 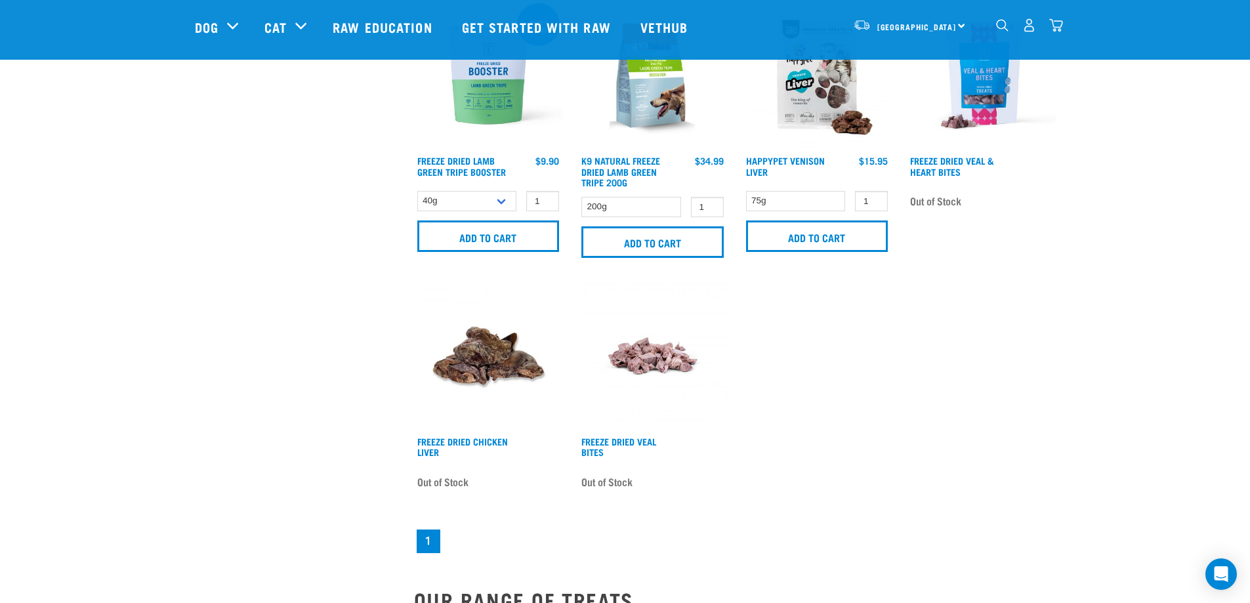 What do you see at coordinates (461, 165) in the screenshot?
I see `a: Freeze Dried Lamb Green Tripe Booster` at bounding box center [461, 165].